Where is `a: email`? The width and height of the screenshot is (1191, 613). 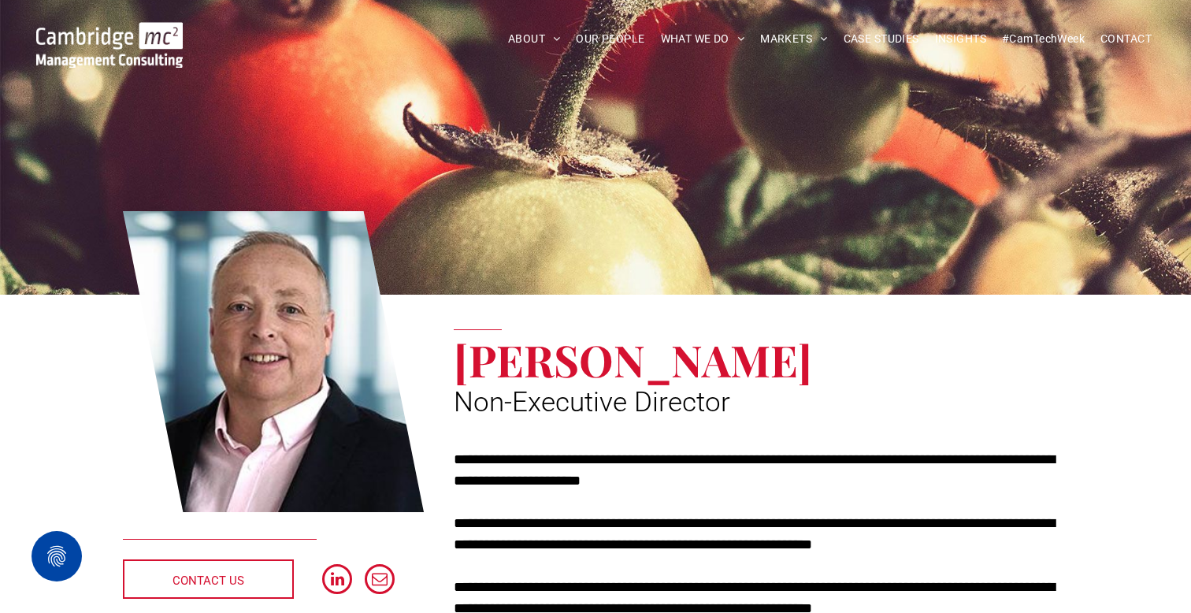 a: email is located at coordinates (380, 581).